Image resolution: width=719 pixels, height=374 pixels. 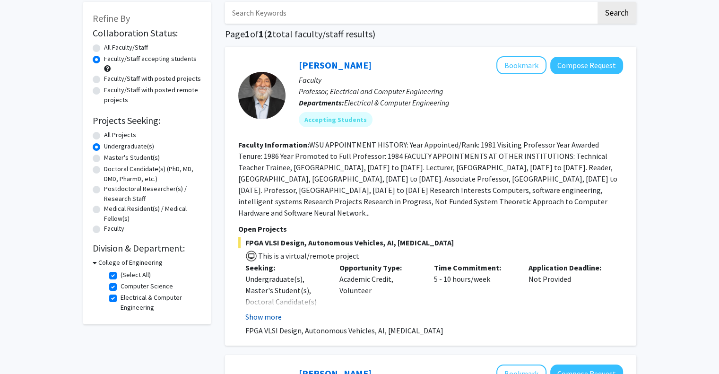 What do you see at coordinates (130, 262) in the screenshot?
I see `h3: College of Engineering` at bounding box center [130, 262].